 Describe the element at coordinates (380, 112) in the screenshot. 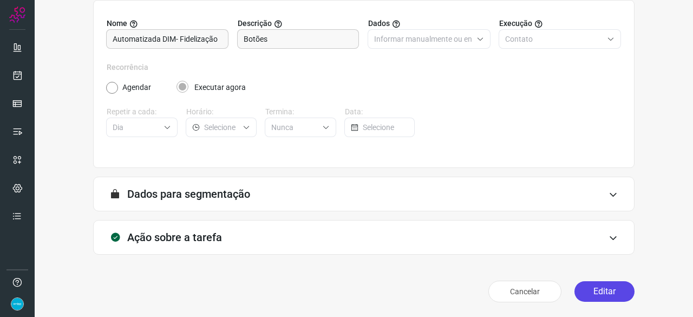

I see `label: Data:` at that location.